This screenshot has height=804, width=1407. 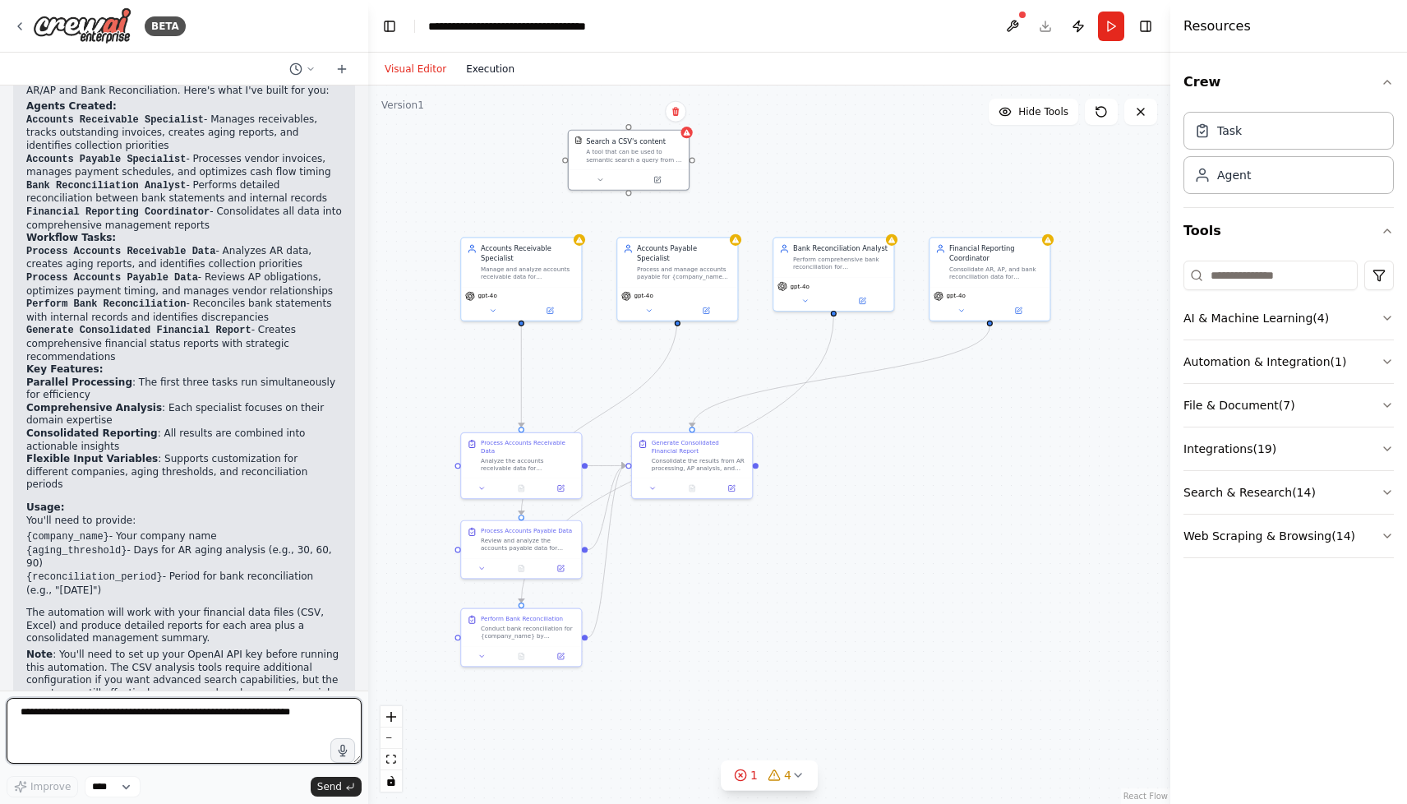 I want to click on button: Web Scraping & Browsing(14), so click(x=1289, y=536).